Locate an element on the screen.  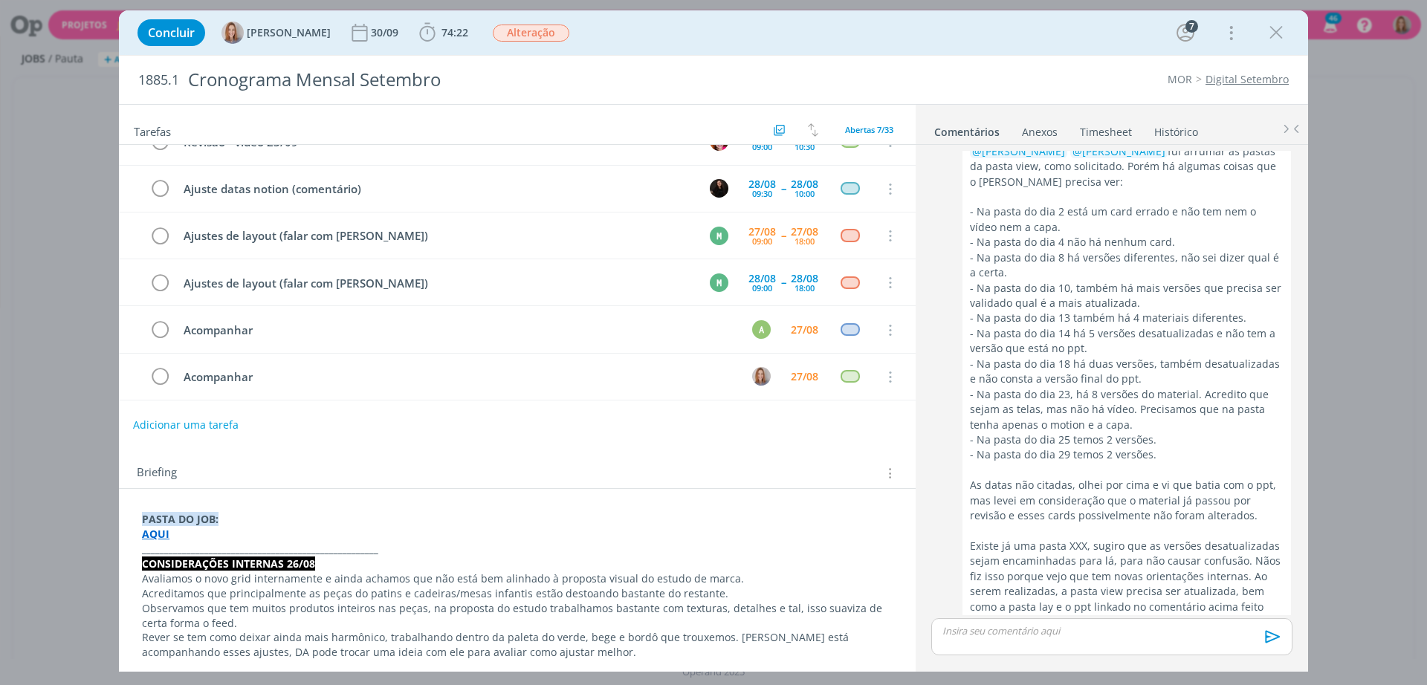
p: Acreditamos que principalmente as peças do patins e cadeiras/mesas infantis estão destoando basta... is located at coordinates (517, 594).